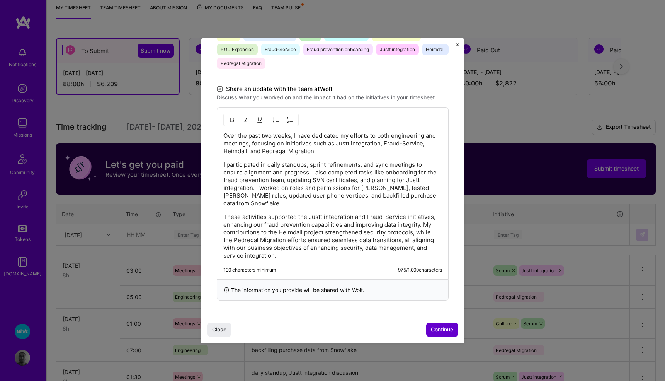 The width and height of the screenshot is (665, 381). What do you see at coordinates (338, 49) in the screenshot?
I see `span: Fraud prevention onboarding` at bounding box center [338, 49].